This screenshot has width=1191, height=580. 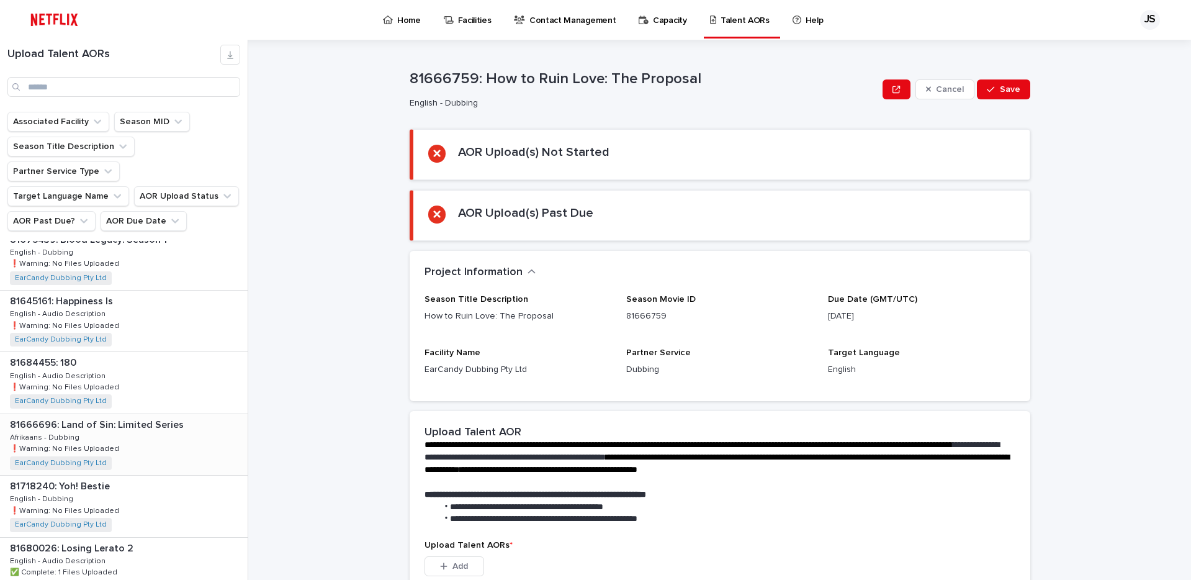 What do you see at coordinates (644, 79) in the screenshot?
I see `p: 81666759: How to Ruin Love: The Proposal` at bounding box center [644, 79].